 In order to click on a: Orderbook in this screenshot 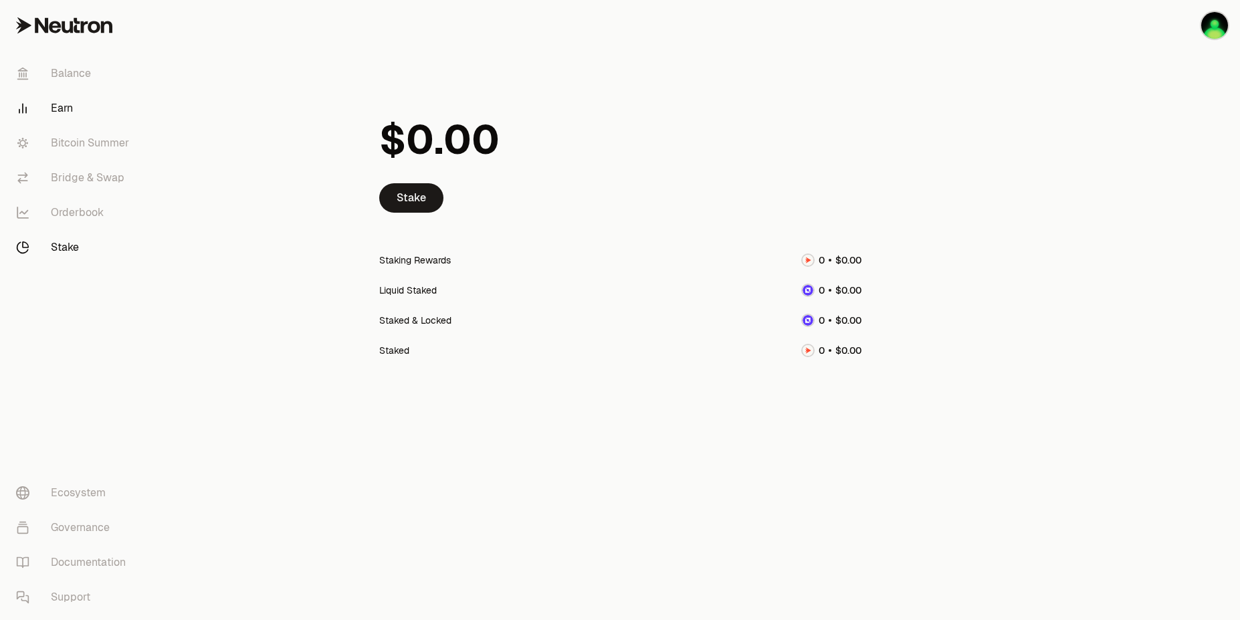, I will do `click(75, 213)`.